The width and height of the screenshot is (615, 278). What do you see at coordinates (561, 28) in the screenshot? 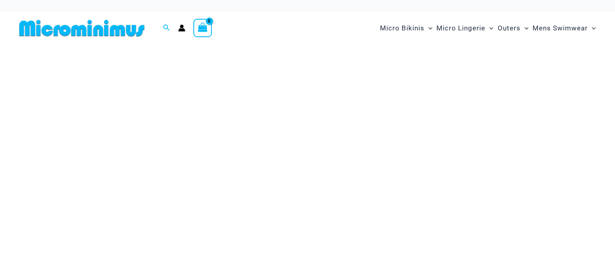
I see `span: Mens Swimwear` at bounding box center [561, 28].